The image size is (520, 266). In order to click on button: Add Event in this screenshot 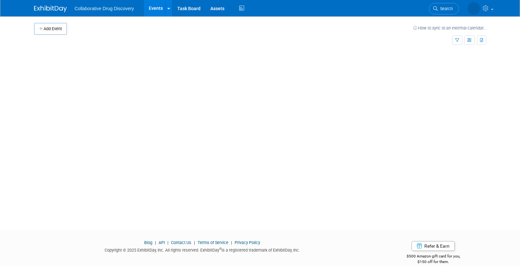, I will do `click(50, 29)`.